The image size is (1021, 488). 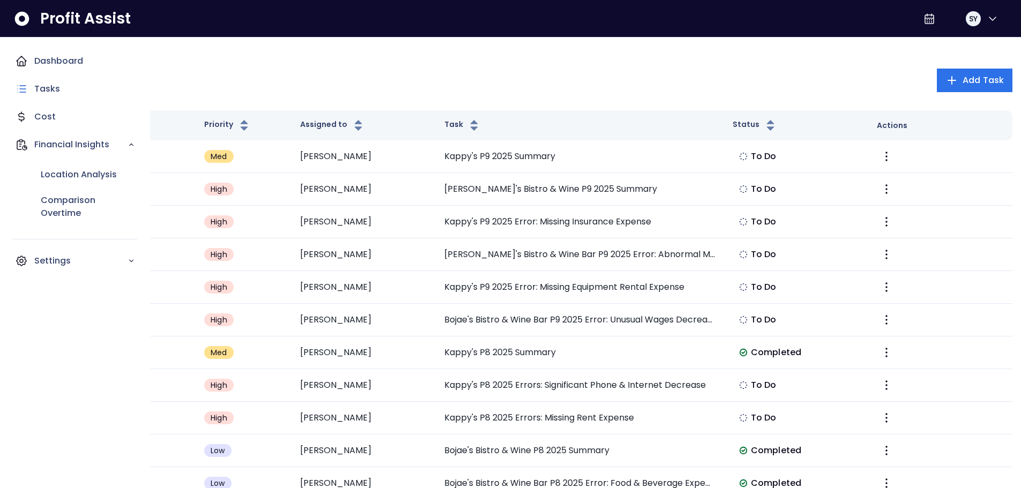 What do you see at coordinates (88, 207) in the screenshot?
I see `p: Comparison Overtime` at bounding box center [88, 207].